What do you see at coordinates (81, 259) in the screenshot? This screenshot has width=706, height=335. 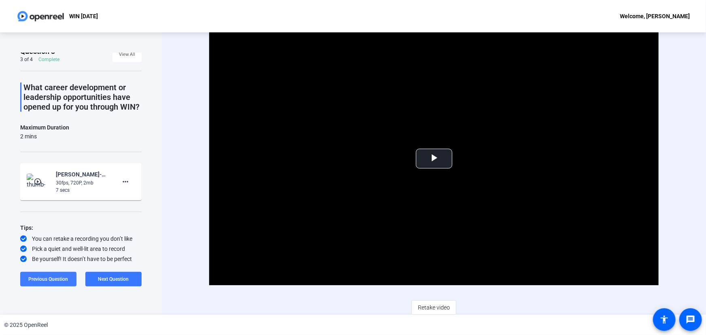 I see `div: Be yourself! It doesn’t have to be perfect` at bounding box center [81, 259].